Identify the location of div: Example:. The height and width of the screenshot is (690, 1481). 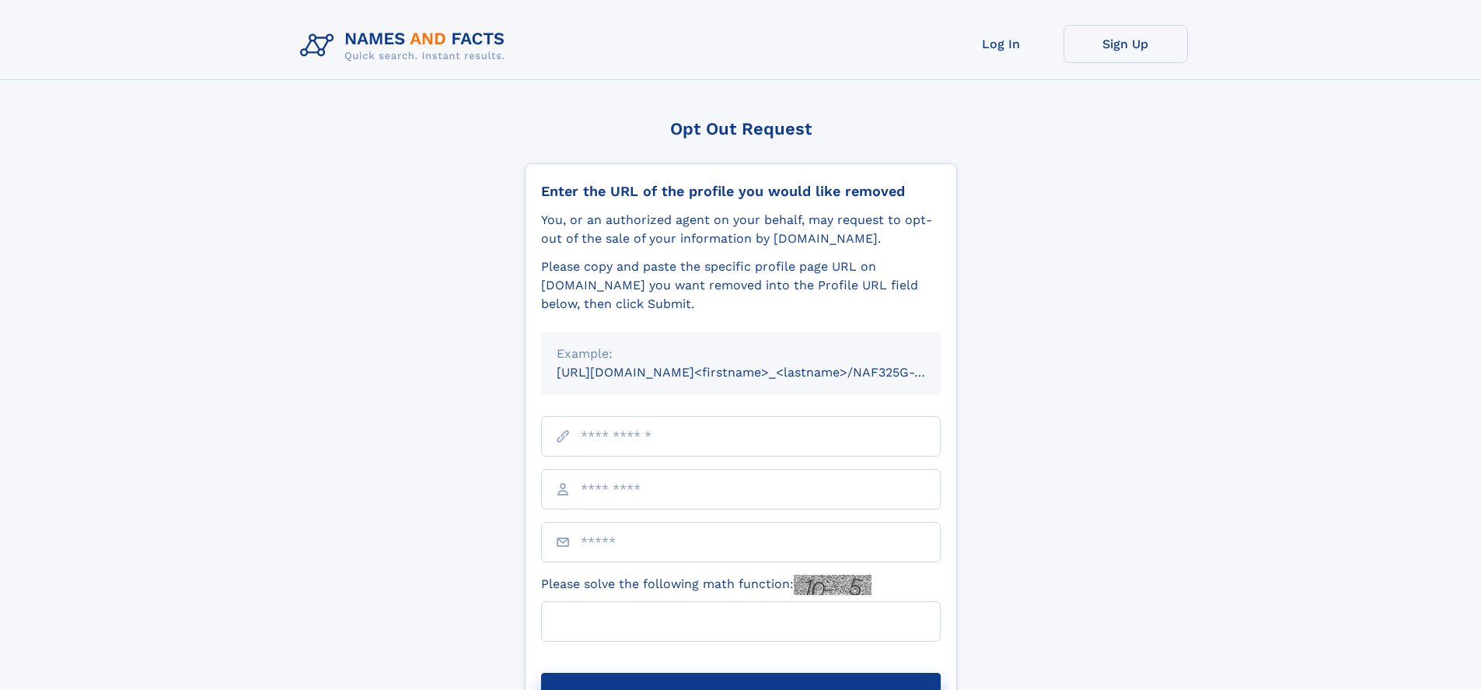
(741, 354).